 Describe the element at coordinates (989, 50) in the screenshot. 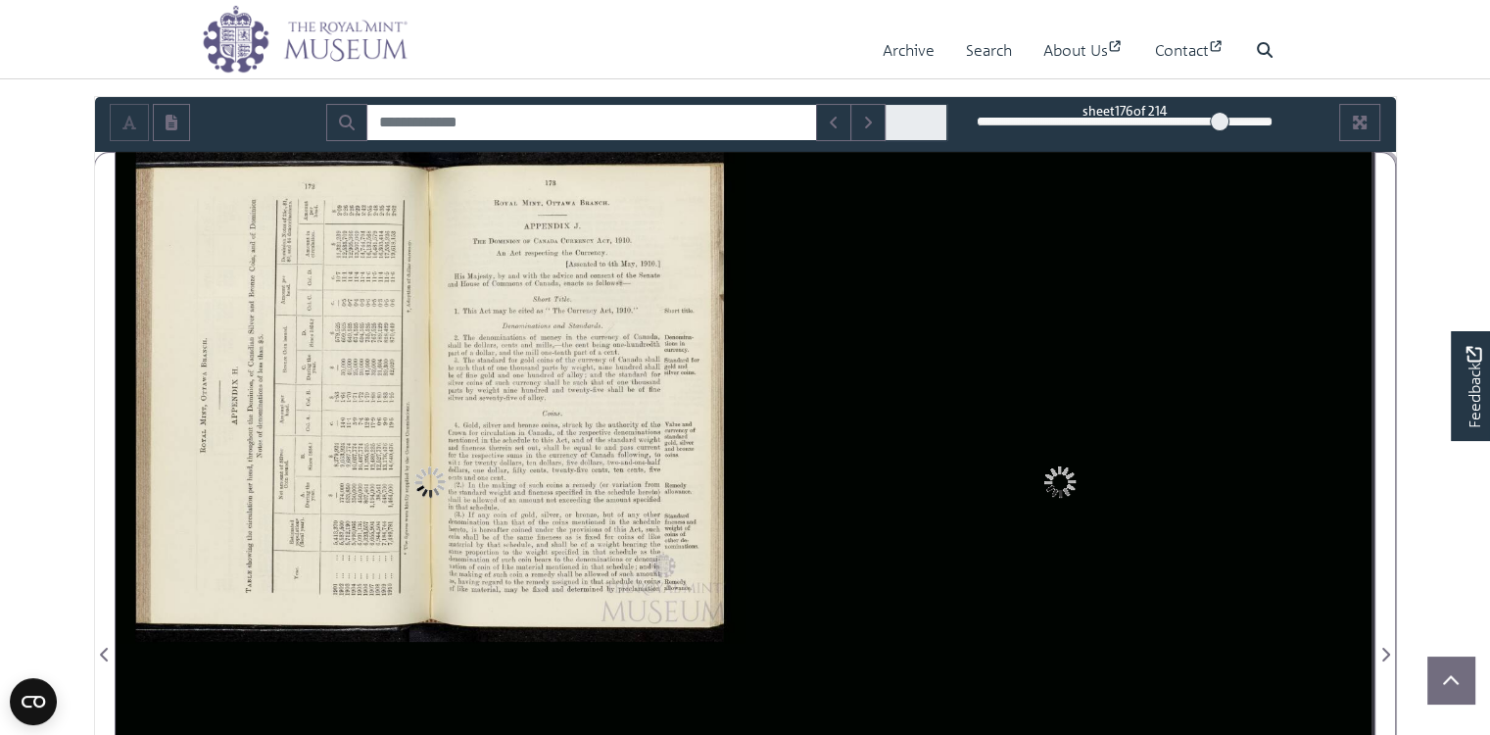

I see `a: Search` at that location.